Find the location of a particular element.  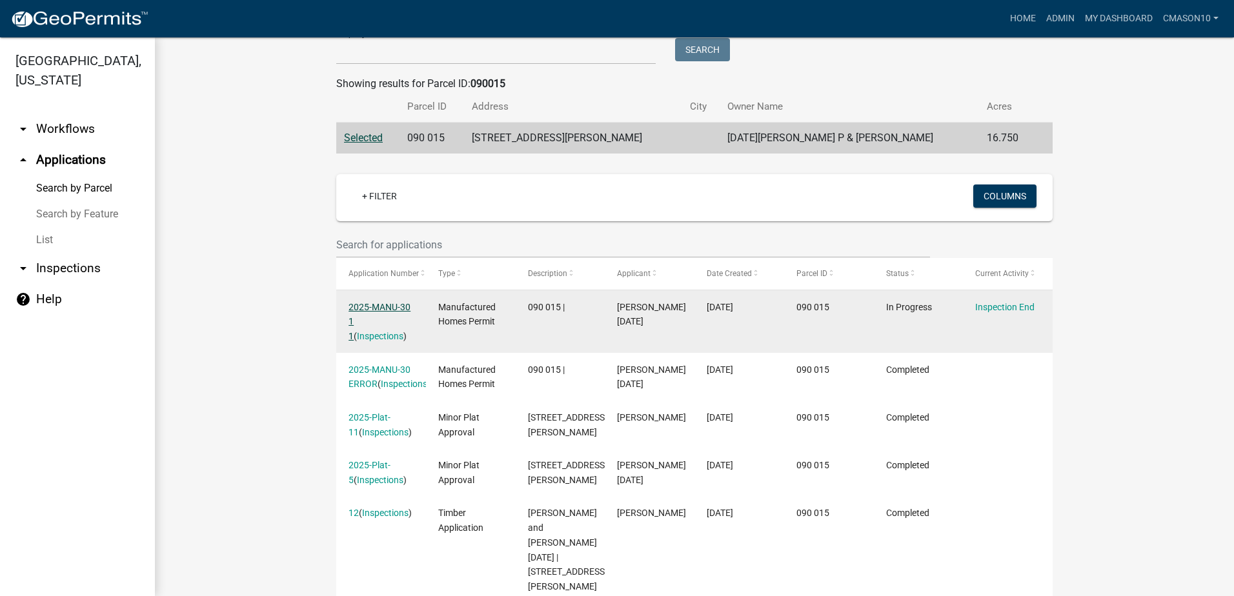

datatable-header-cell: Application Number is located at coordinates (381, 274).